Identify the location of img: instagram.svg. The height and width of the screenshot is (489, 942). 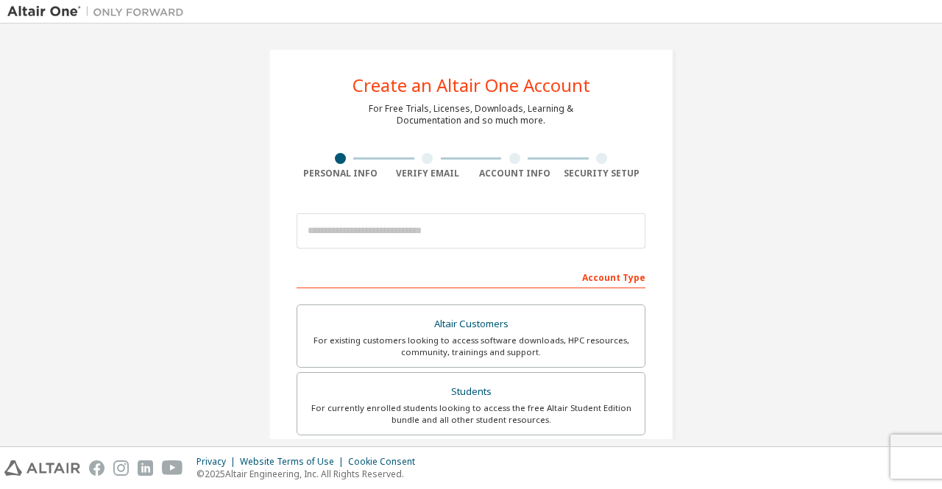
(121, 468).